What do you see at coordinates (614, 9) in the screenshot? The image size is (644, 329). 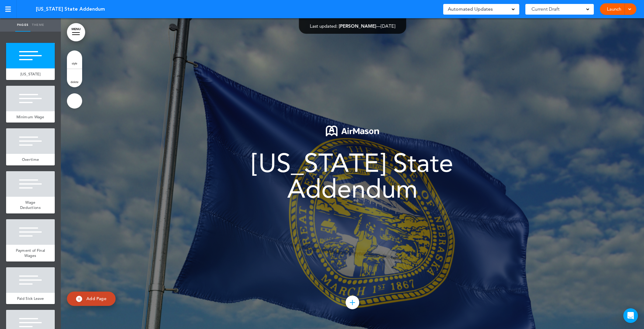 I see `a: Launch` at bounding box center [614, 9].